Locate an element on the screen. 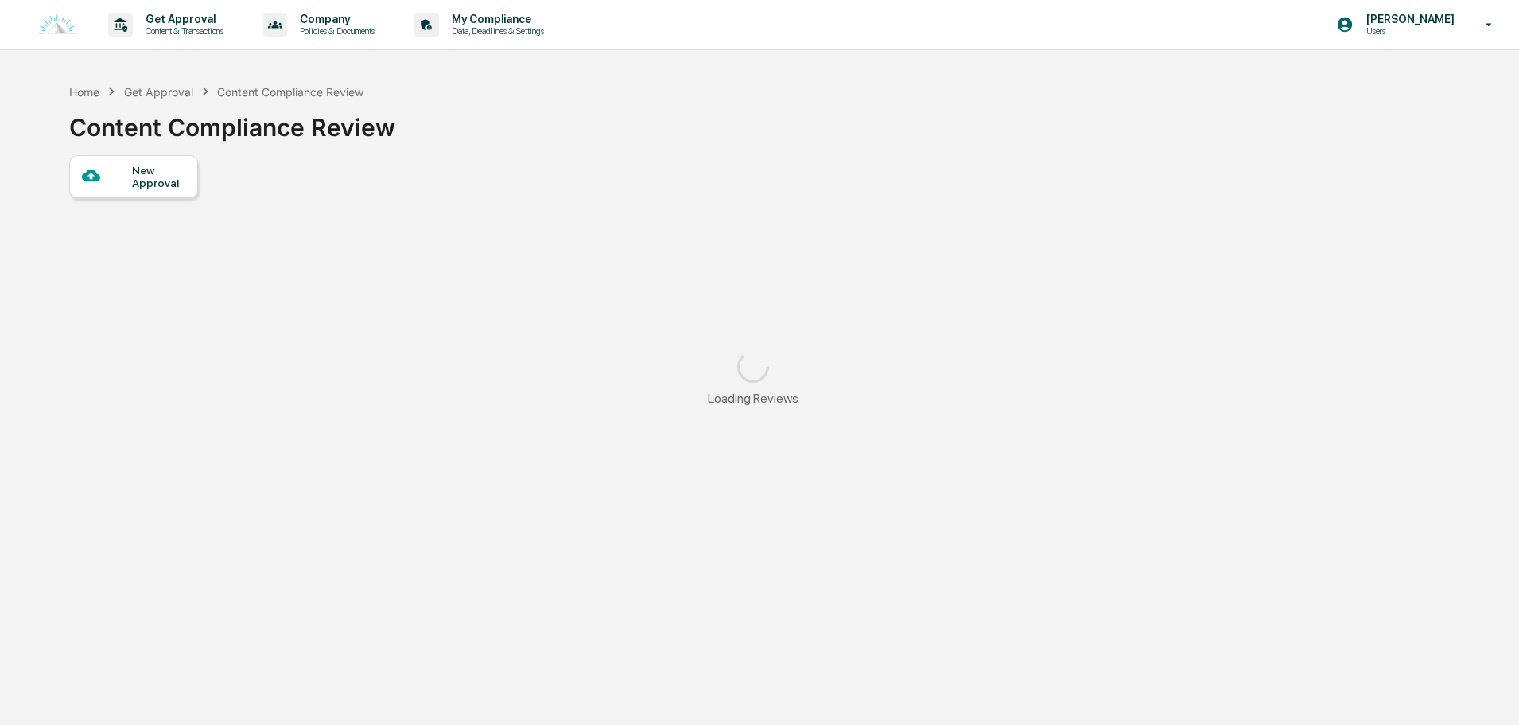 The height and width of the screenshot is (725, 1519). div: Get Approval is located at coordinates (158, 91).